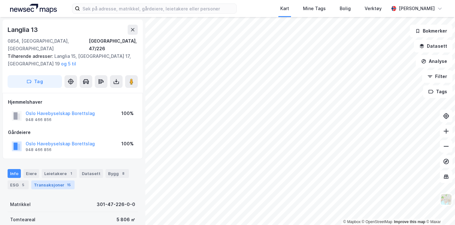  I want to click on div: Matrikkel, so click(20, 204).